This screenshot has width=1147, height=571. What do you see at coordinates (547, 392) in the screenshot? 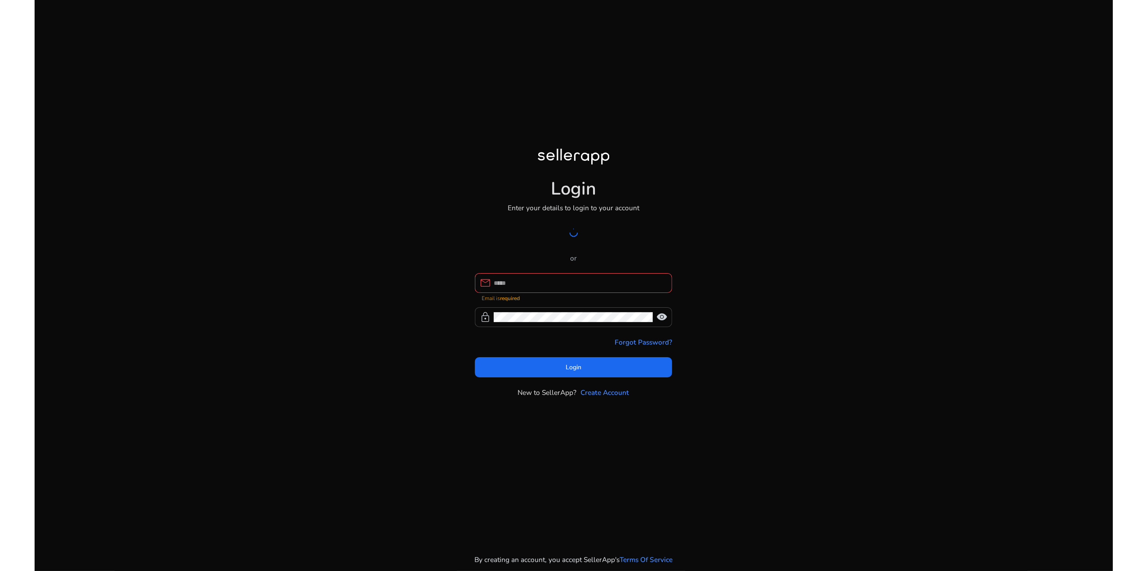
I see `p: New to SellerApp?` at bounding box center [547, 392].